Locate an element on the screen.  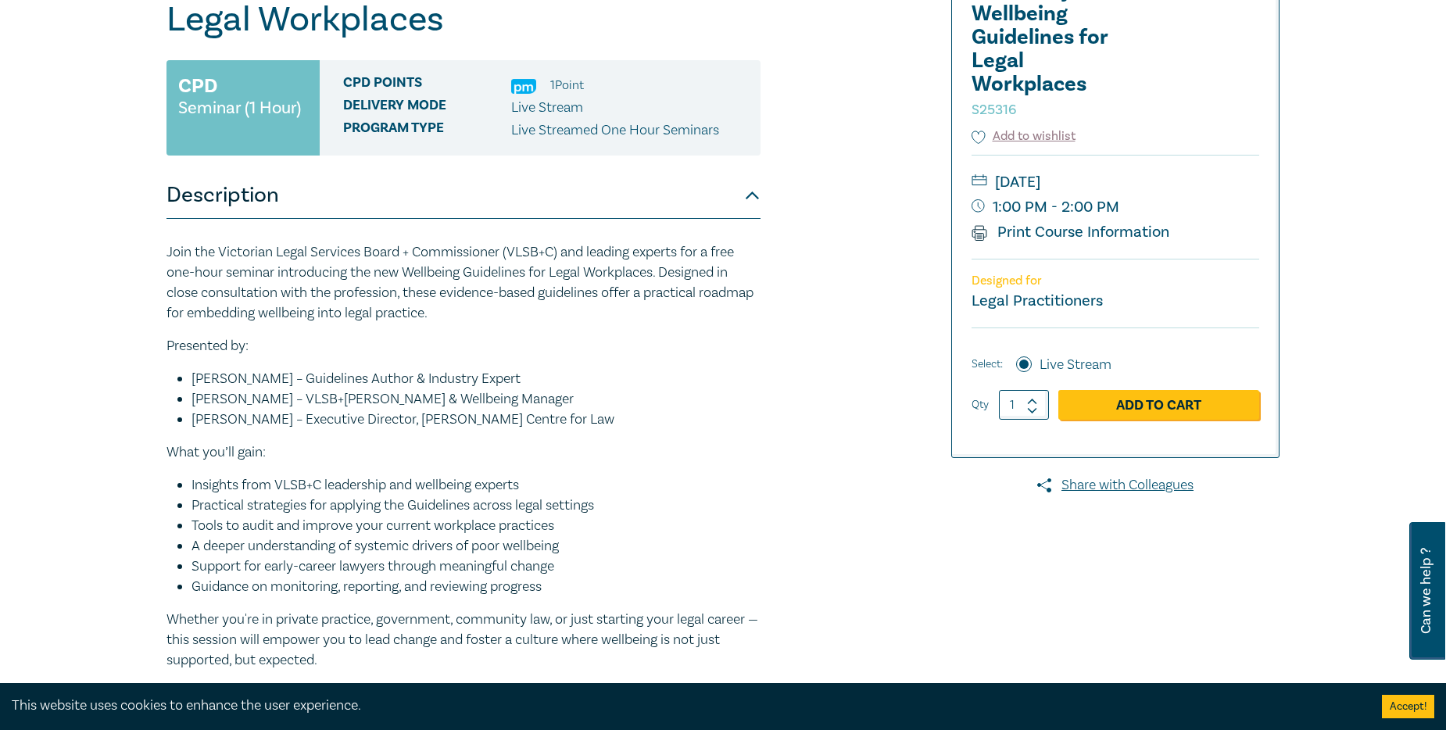
p: Designed for is located at coordinates (1116, 281).